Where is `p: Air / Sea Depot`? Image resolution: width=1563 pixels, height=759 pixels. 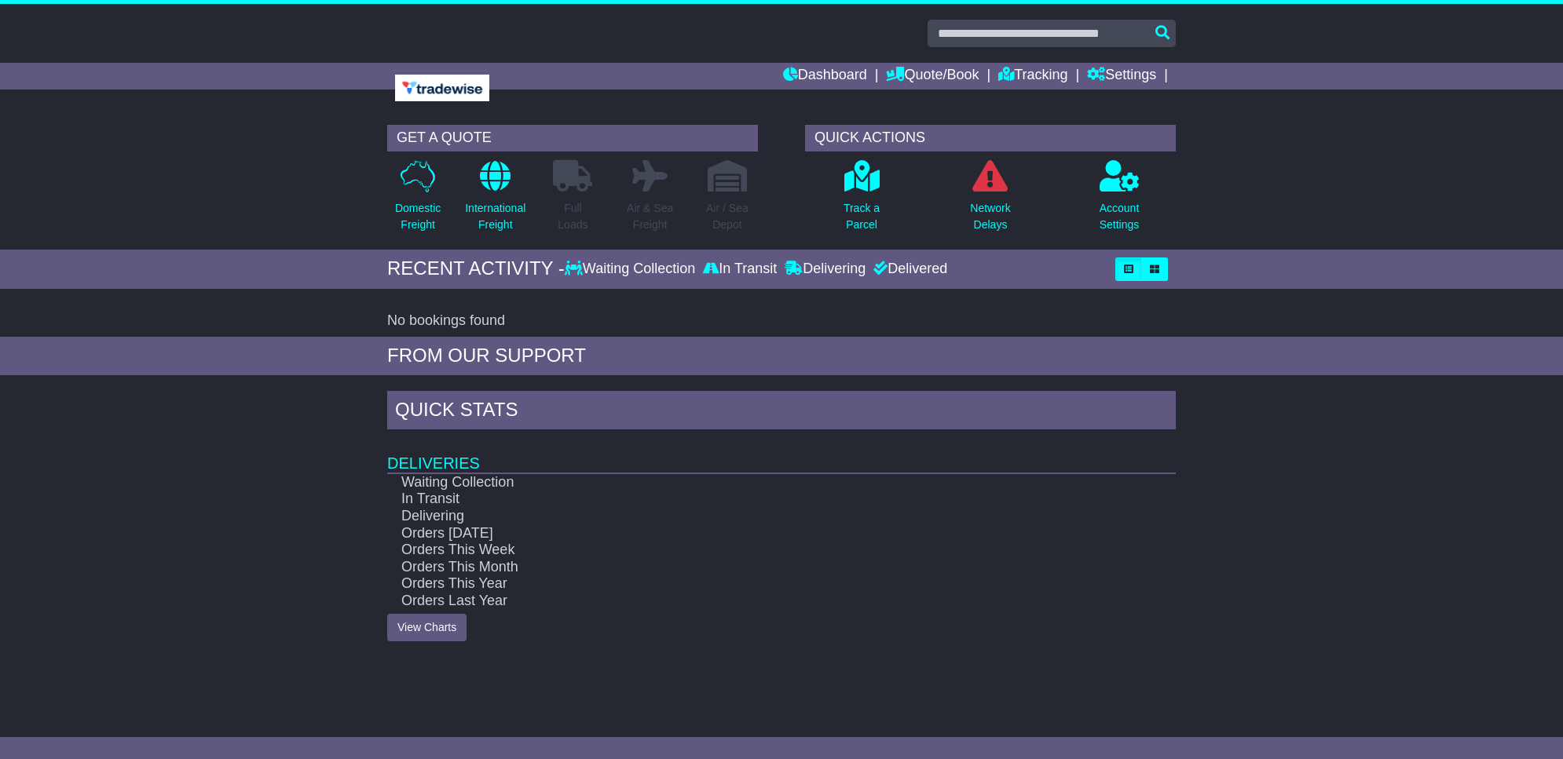 p: Air / Sea Depot is located at coordinates (727, 217).